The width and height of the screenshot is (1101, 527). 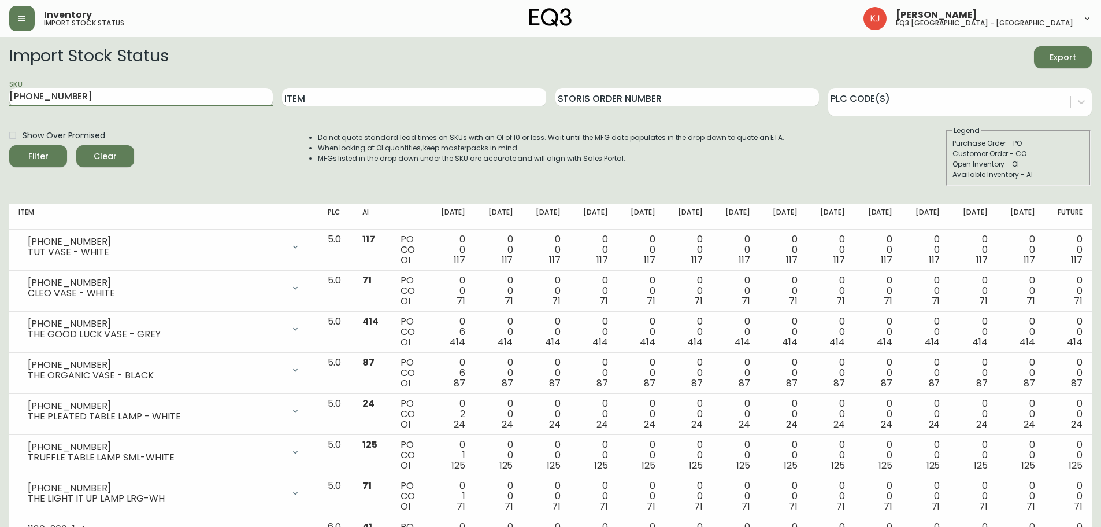 I want to click on div: 0 6, so click(x=451, y=332).